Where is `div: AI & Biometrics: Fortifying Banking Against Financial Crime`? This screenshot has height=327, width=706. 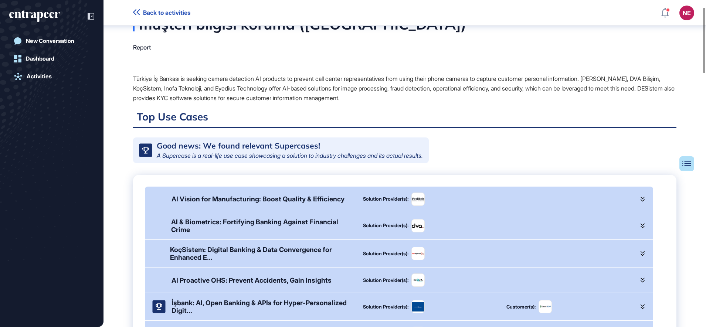
div: AI & Biometrics: Fortifying Banking Against Financial Crime is located at coordinates (261, 226).